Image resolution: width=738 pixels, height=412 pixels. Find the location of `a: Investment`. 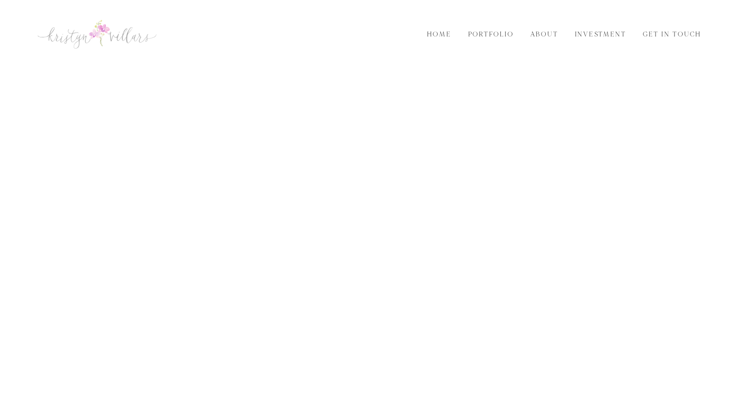

a: Investment is located at coordinates (600, 34).